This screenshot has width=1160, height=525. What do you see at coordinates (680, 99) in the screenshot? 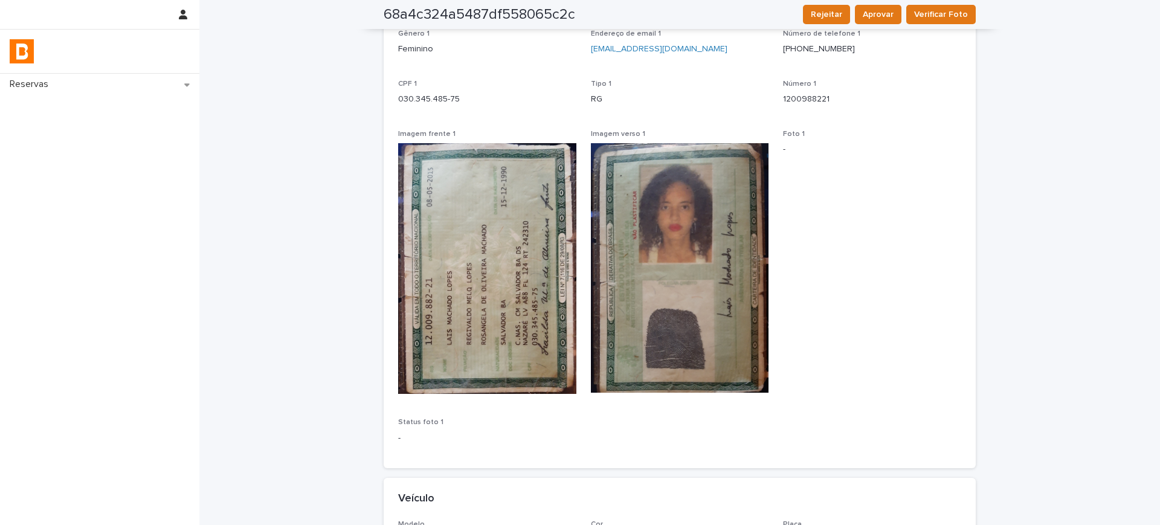
I see `p: RG` at bounding box center [680, 99].